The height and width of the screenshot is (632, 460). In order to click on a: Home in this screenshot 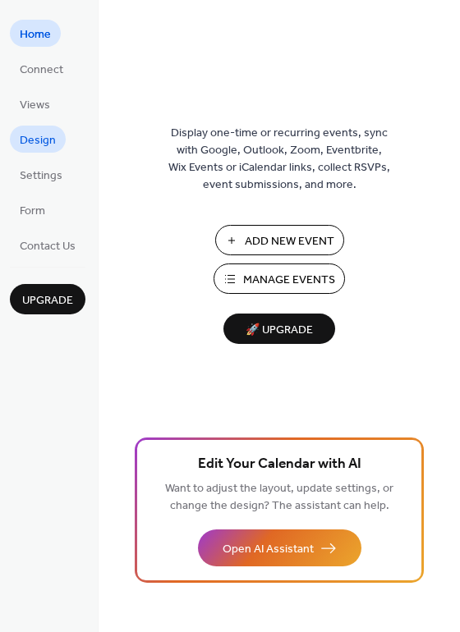, I will do `click(35, 33)`.